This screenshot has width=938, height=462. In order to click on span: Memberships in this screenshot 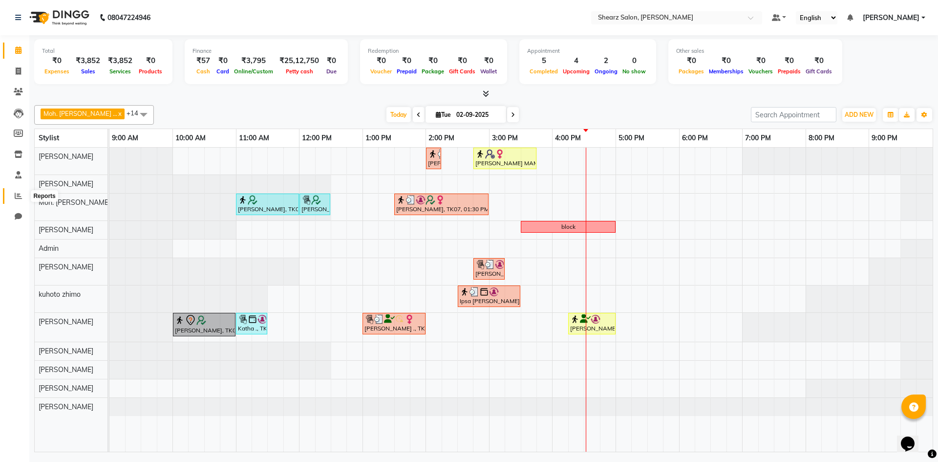, I will do `click(726, 71)`.